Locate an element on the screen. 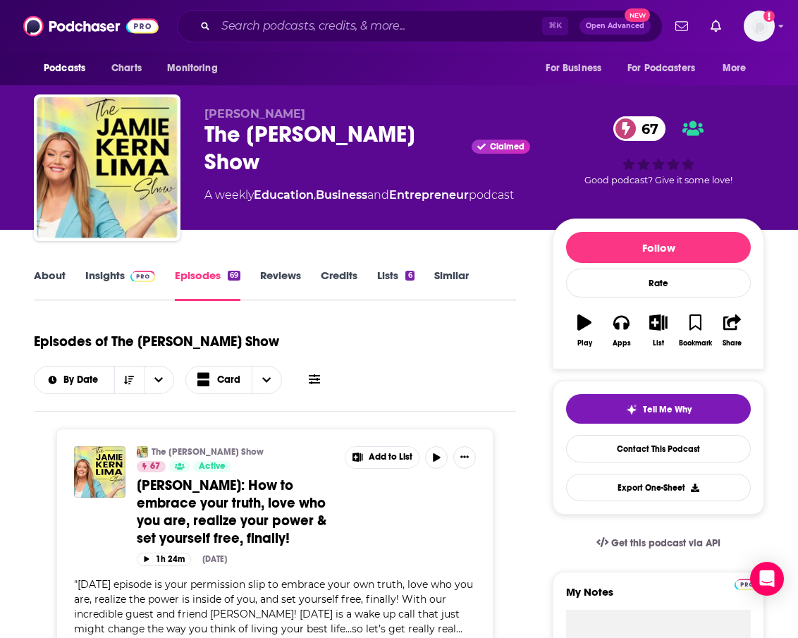 The image size is (798, 638). img: Podchaser - Follow, Share and Rate Podcasts is located at coordinates (91, 26).